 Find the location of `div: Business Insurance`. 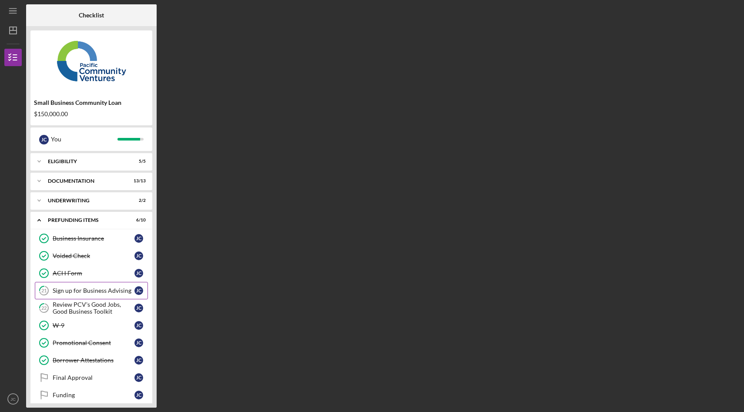

div: Business Insurance is located at coordinates (94, 239).